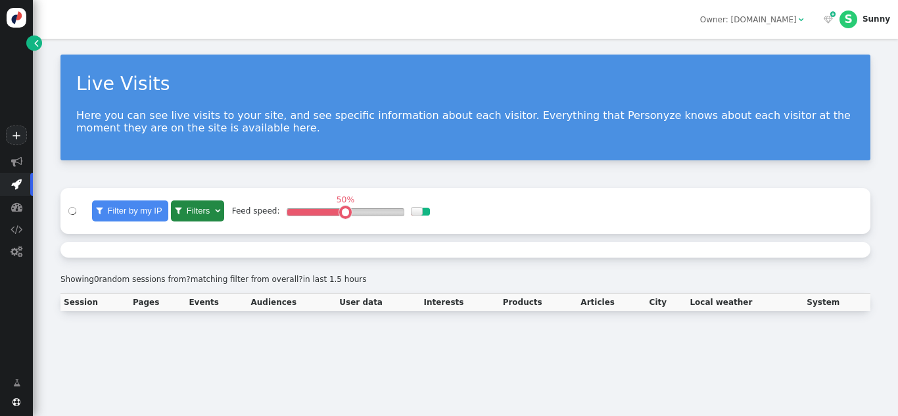 This screenshot has height=416, width=898. I want to click on div: S, so click(848, 19).